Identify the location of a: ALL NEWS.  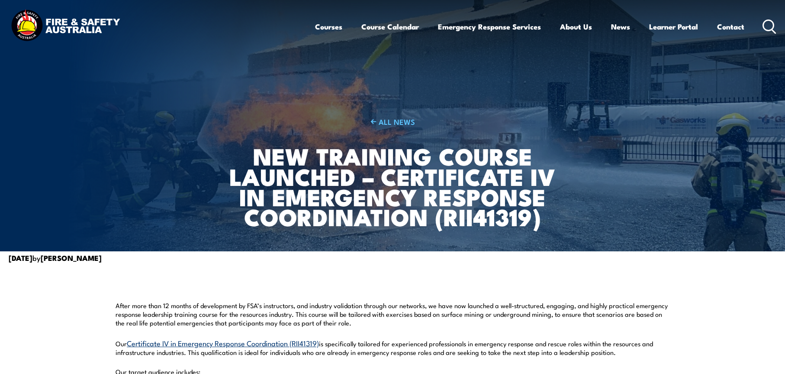
(393, 121).